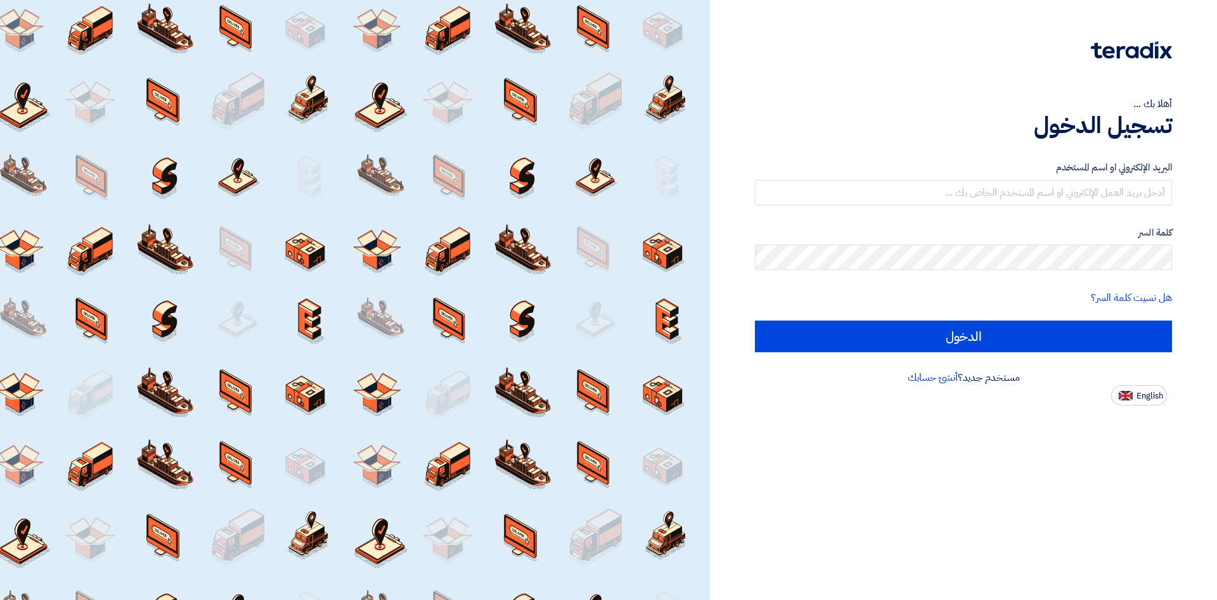 The image size is (1217, 600). I want to click on a: هل نسيت كلمة السر؟, so click(1131, 298).